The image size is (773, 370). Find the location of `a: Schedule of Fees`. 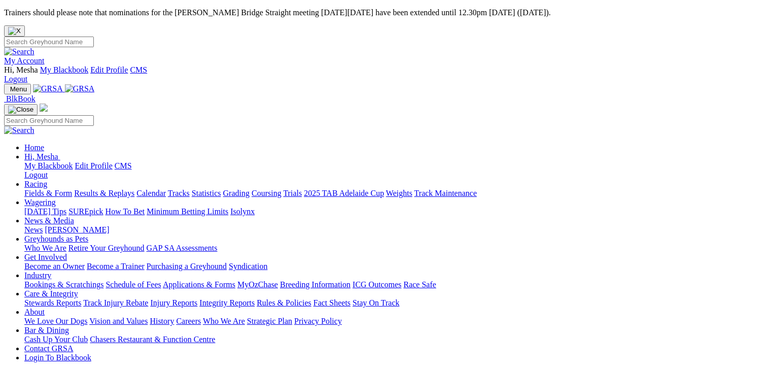

a: Schedule of Fees is located at coordinates (133, 284).